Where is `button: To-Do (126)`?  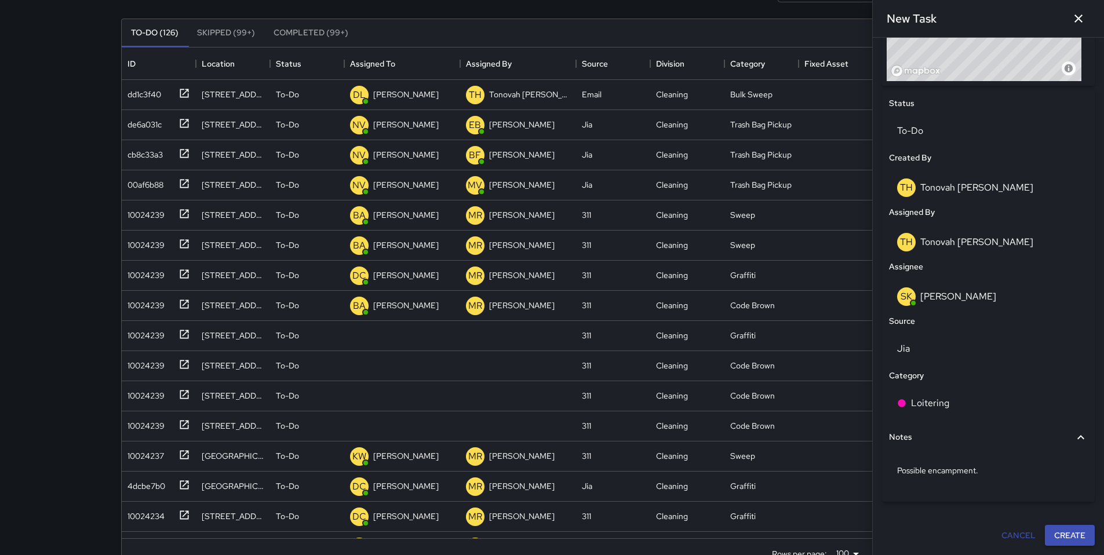 button: To-Do (126) is located at coordinates (155, 33).